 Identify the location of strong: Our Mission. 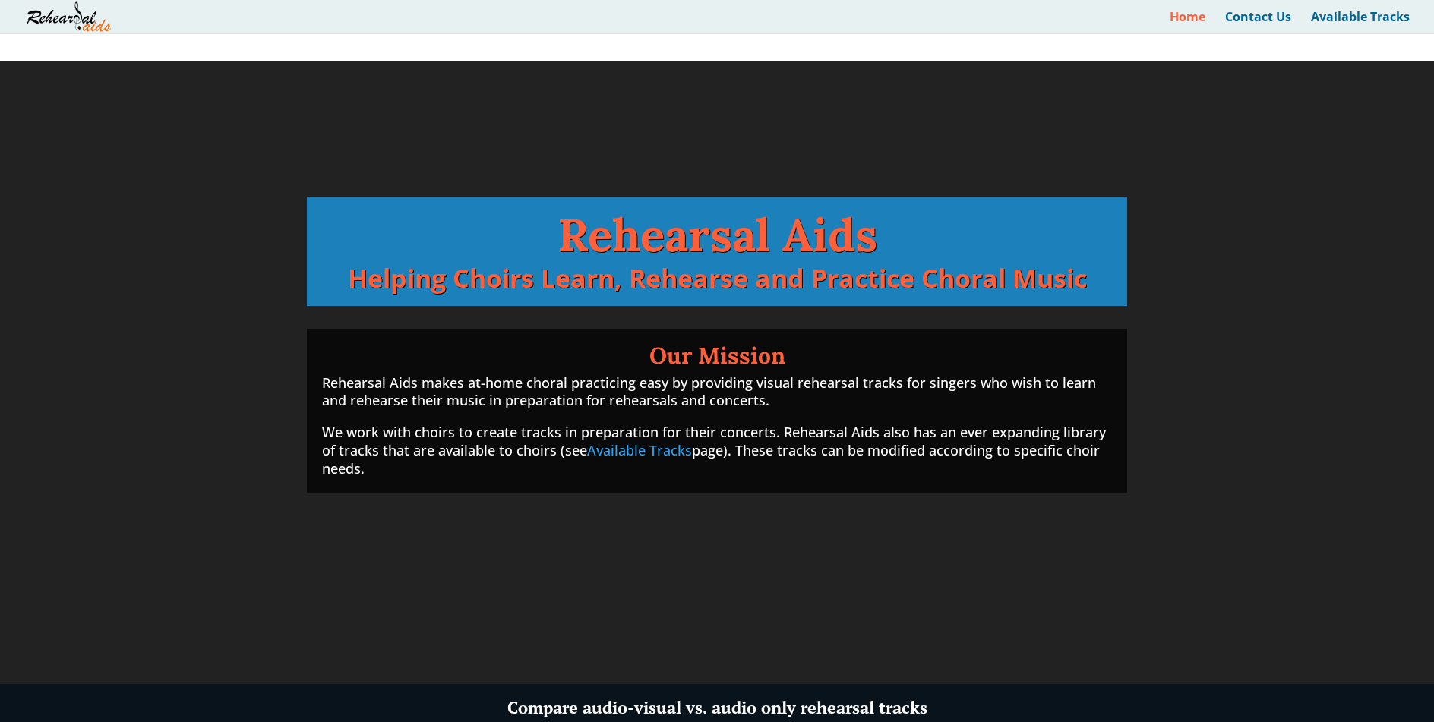
(717, 355).